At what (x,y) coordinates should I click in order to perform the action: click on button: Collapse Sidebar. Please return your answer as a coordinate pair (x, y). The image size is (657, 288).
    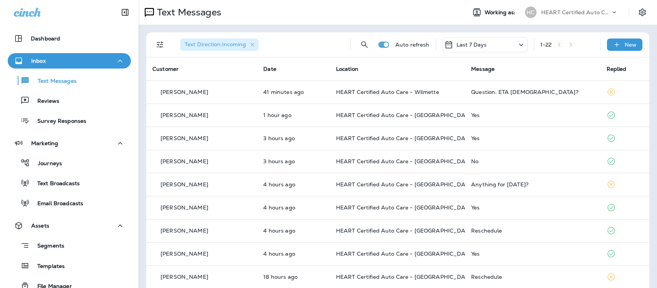
    Looking at the image, I should click on (125, 12).